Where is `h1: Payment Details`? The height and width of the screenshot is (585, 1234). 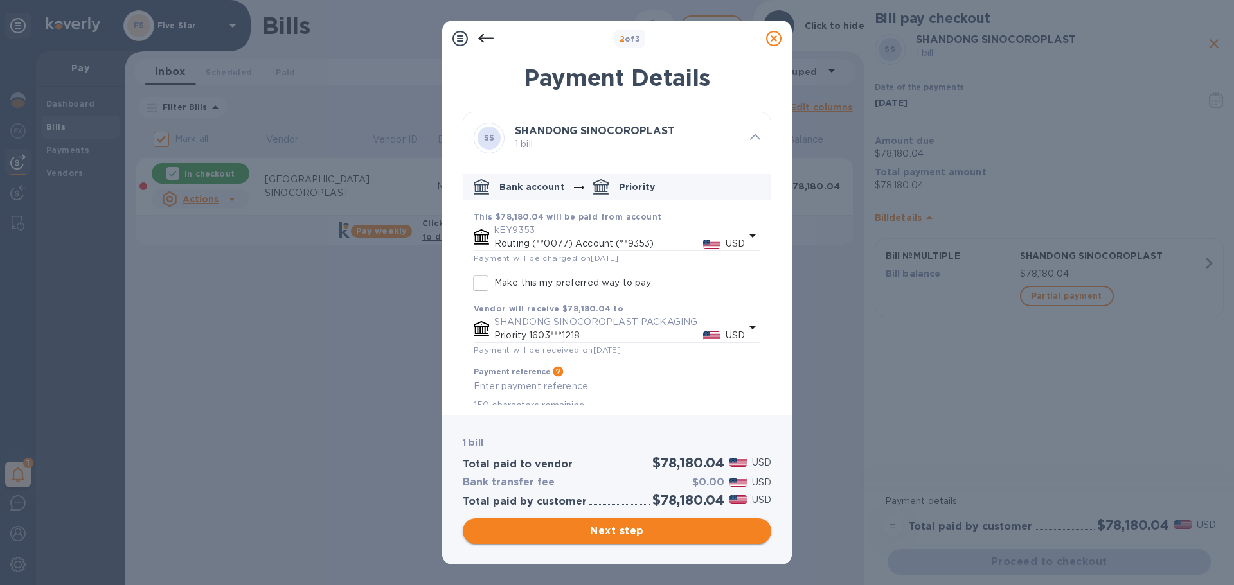
h1: Payment Details is located at coordinates (617, 78).